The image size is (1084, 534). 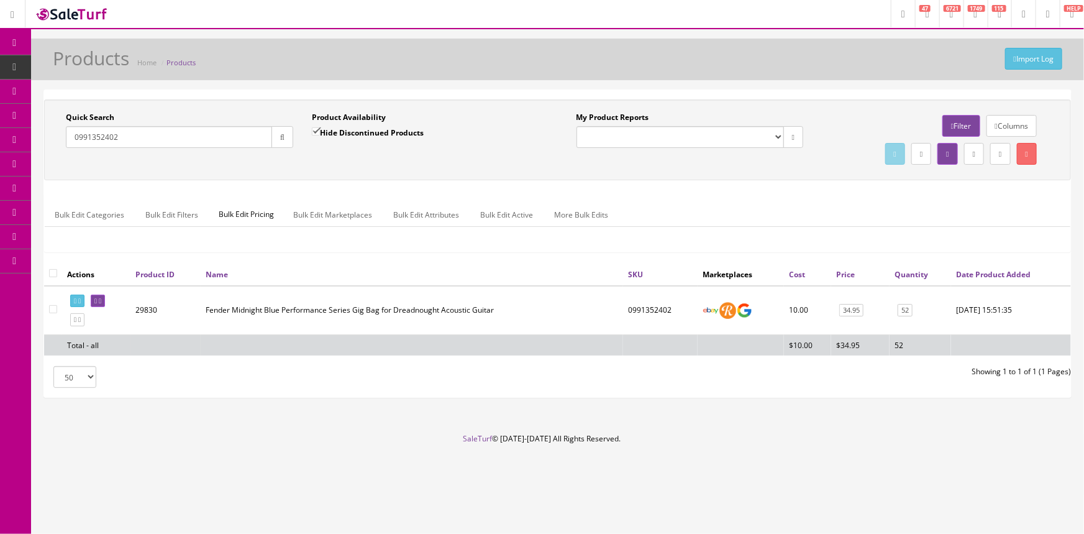 What do you see at coordinates (316, 131) in the screenshot?
I see `input: Hide Discontinued Products` at bounding box center [316, 131].